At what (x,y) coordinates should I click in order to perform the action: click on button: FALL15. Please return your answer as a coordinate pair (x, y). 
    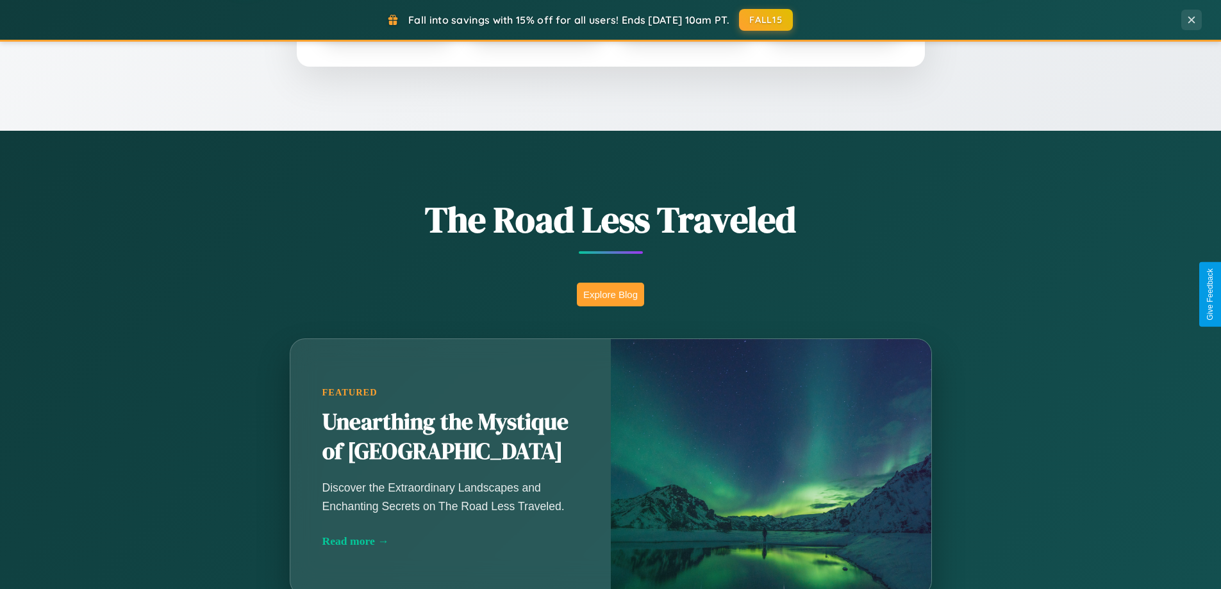
    Looking at the image, I should click on (766, 20).